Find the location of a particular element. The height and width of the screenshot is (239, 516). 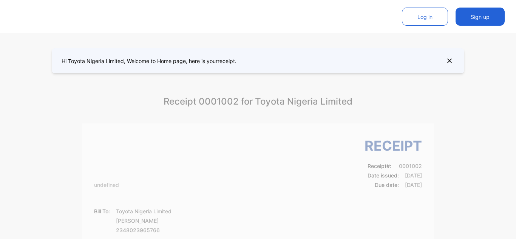

p: Bill To: is located at coordinates (102, 211).